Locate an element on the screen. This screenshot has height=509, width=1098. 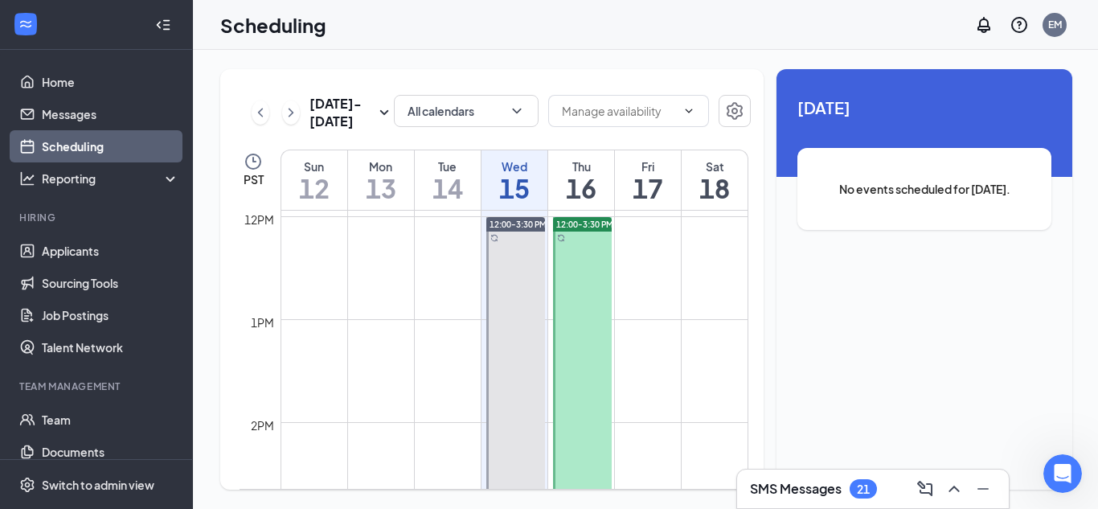
a: Talent Network is located at coordinates (110, 347).